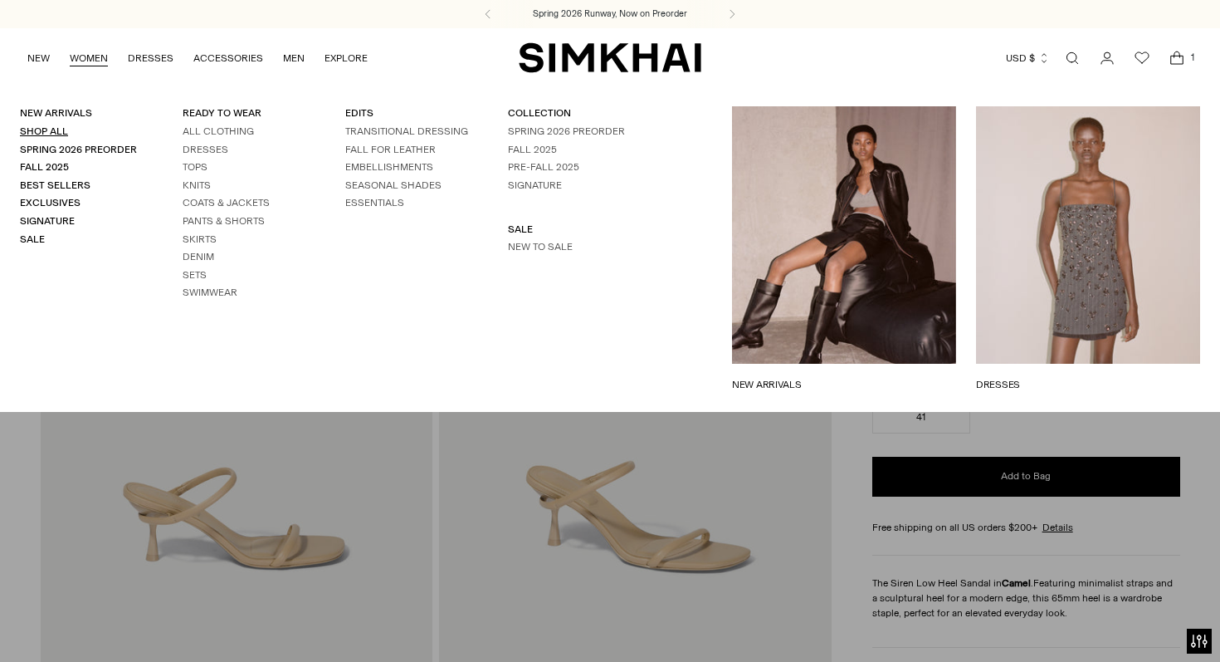 Image resolution: width=1220 pixels, height=662 pixels. I want to click on h3: Spring 2026 Runway, Now on Preorder, so click(610, 14).